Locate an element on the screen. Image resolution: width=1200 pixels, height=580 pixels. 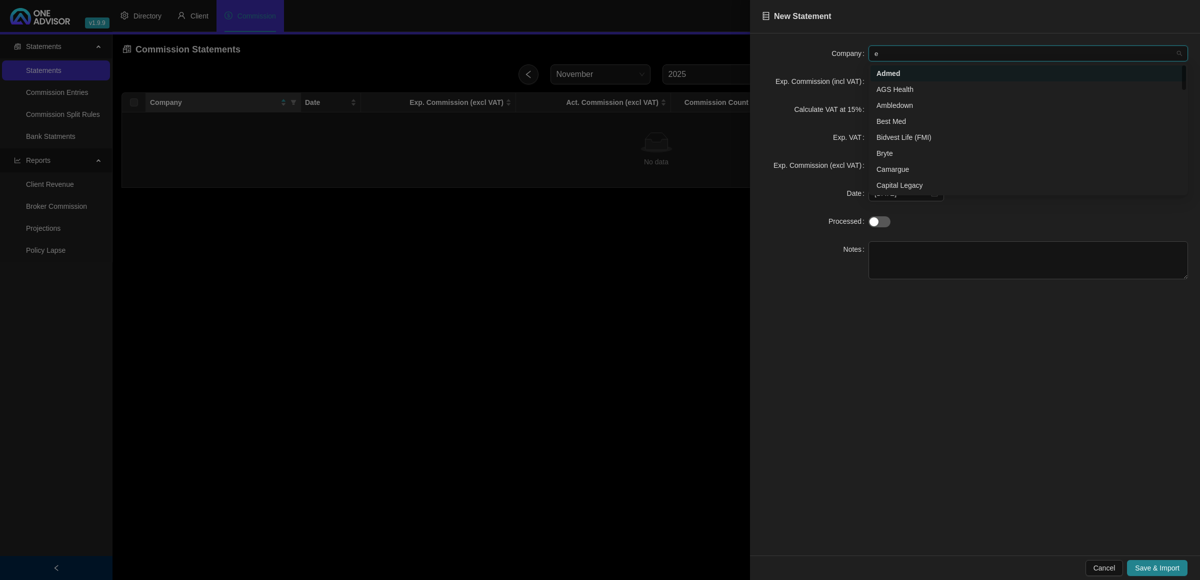
label: Calculate VAT at 15% is located at coordinates (831, 109).